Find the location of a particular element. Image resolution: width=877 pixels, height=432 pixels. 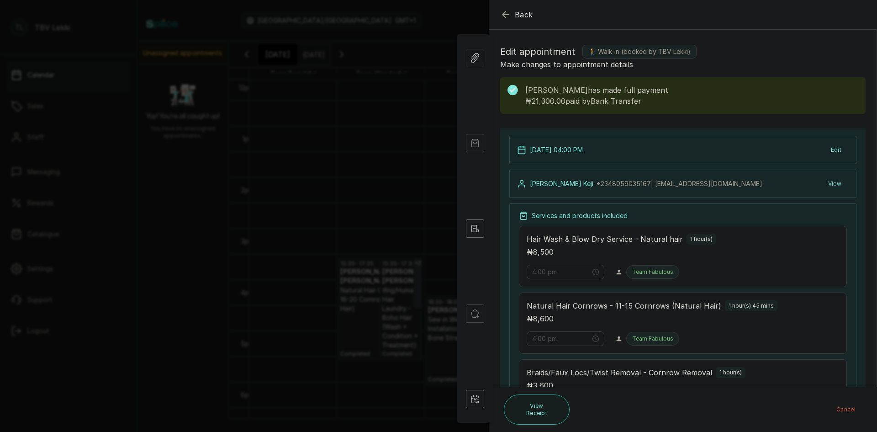

button: View Receipt is located at coordinates (537, 409).